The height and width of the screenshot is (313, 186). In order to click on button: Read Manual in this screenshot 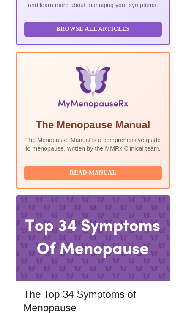, I will do `click(93, 173)`.